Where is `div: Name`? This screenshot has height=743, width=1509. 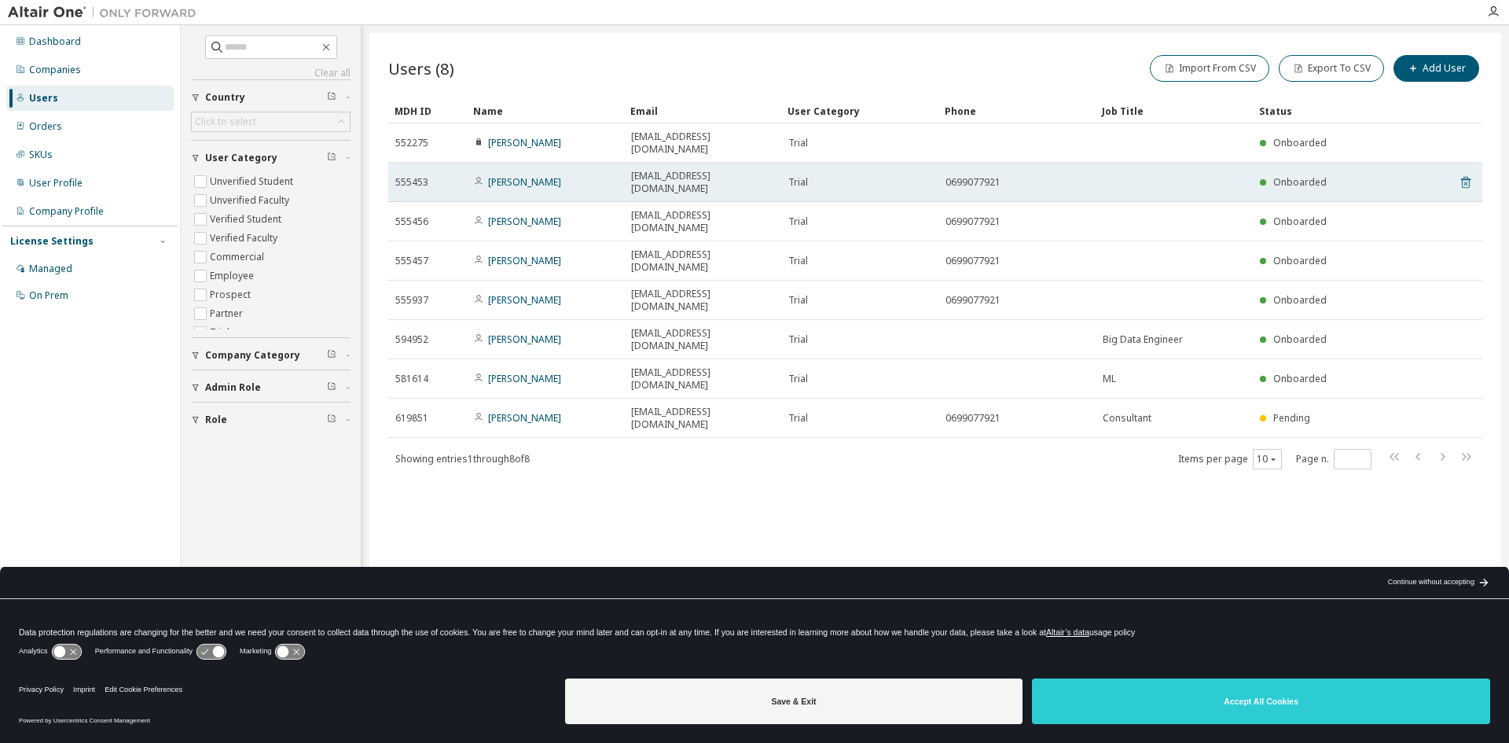 div: Name is located at coordinates (545, 111).